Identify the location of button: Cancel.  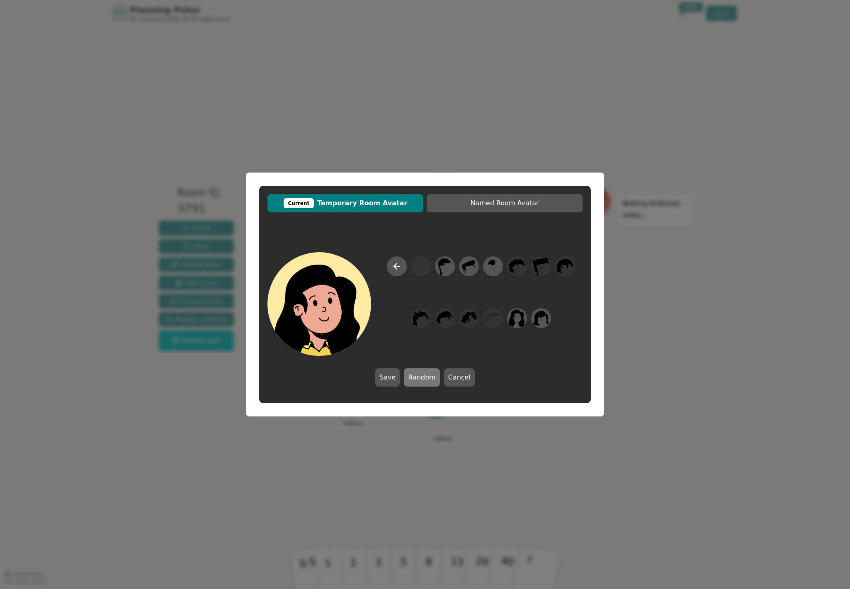
(459, 377).